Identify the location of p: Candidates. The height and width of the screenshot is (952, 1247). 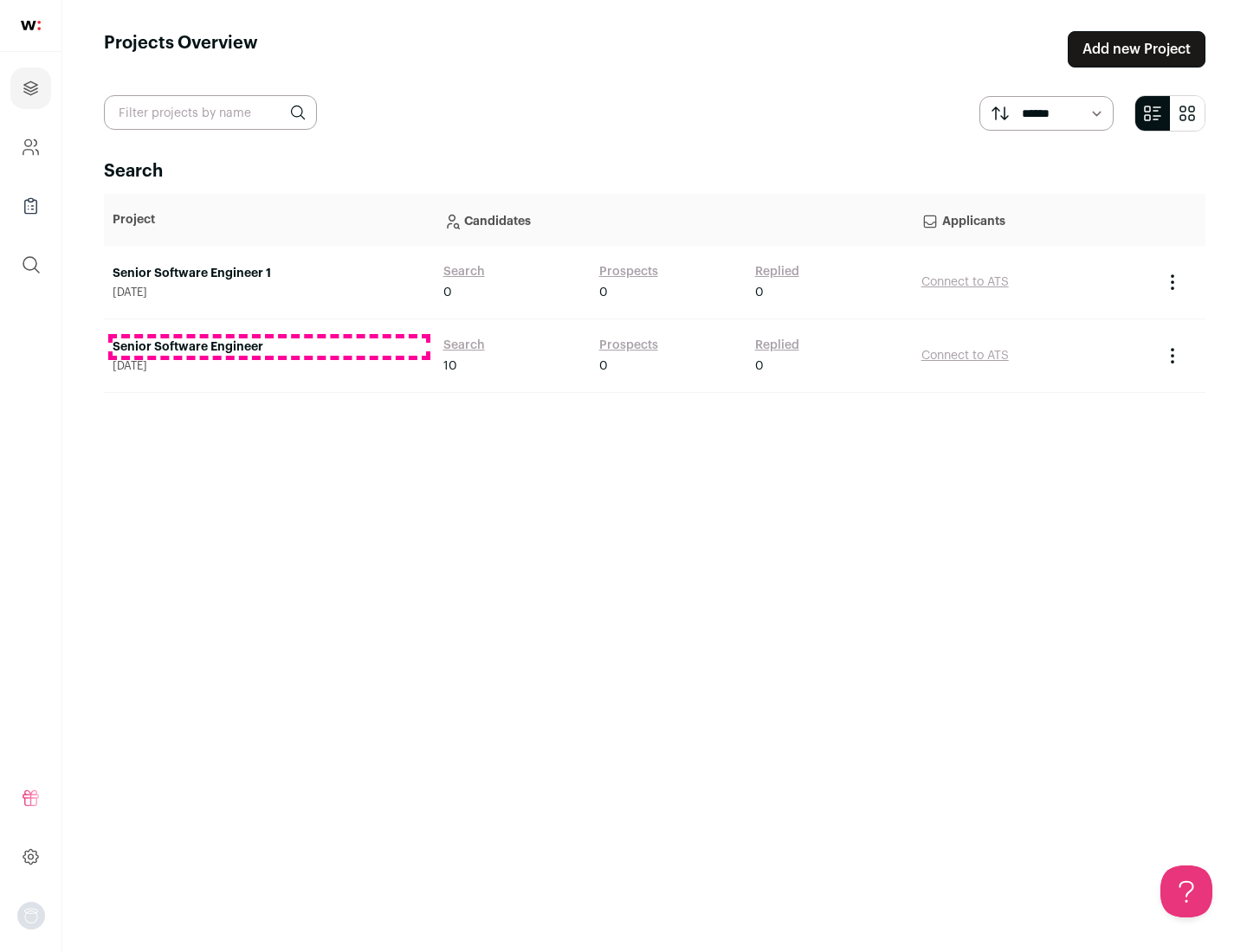
(673, 220).